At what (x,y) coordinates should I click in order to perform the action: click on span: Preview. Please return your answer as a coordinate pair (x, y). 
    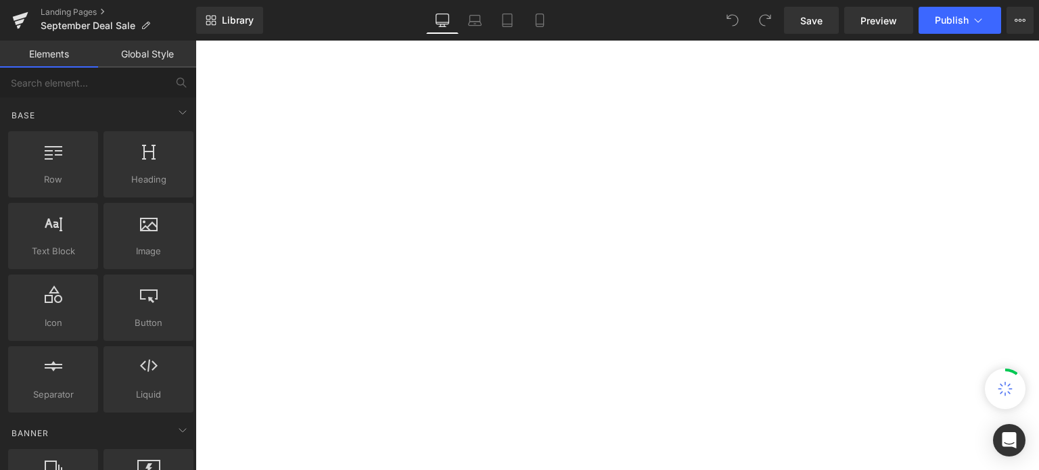
    Looking at the image, I should click on (878, 20).